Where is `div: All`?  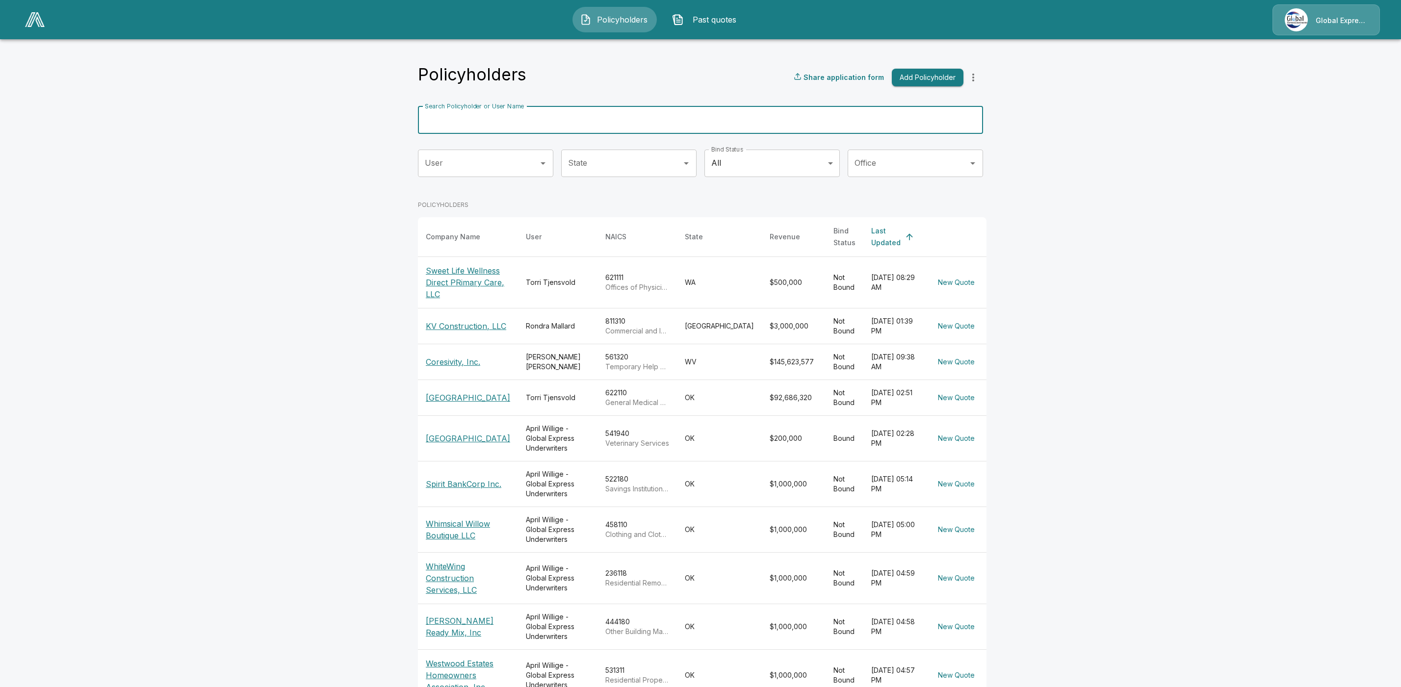 div: All is located at coordinates (772, 163).